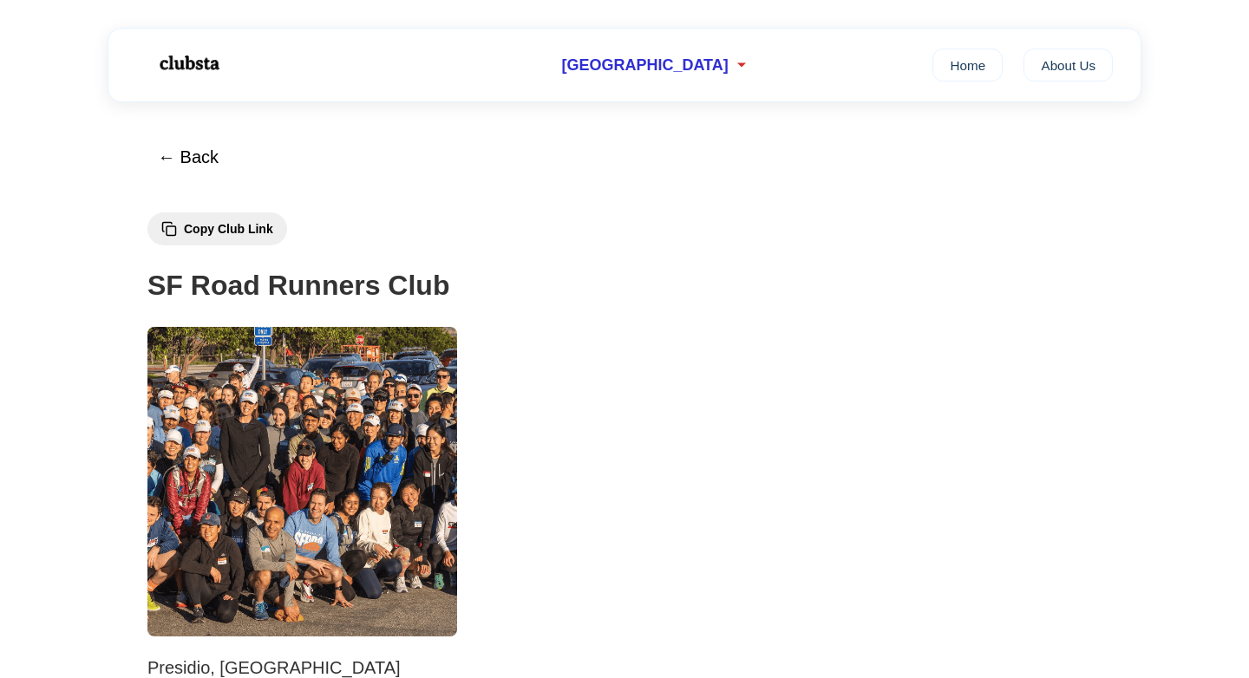  What do you see at coordinates (967, 65) in the screenshot?
I see `a: Home` at bounding box center [967, 65].